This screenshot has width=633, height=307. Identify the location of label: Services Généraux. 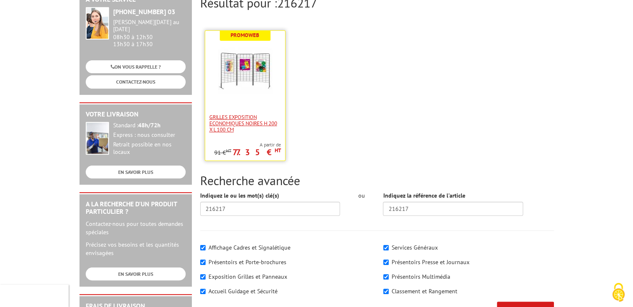
(414, 248).